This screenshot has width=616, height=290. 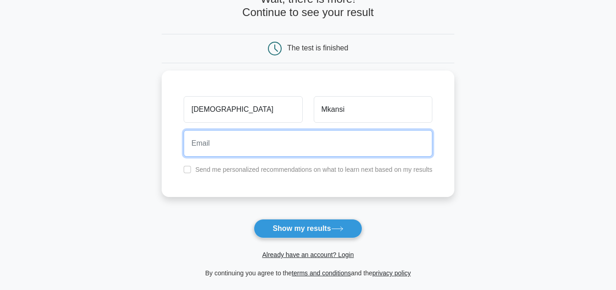 What do you see at coordinates (308, 229) in the screenshot?
I see `button: Show my results` at bounding box center [308, 229].